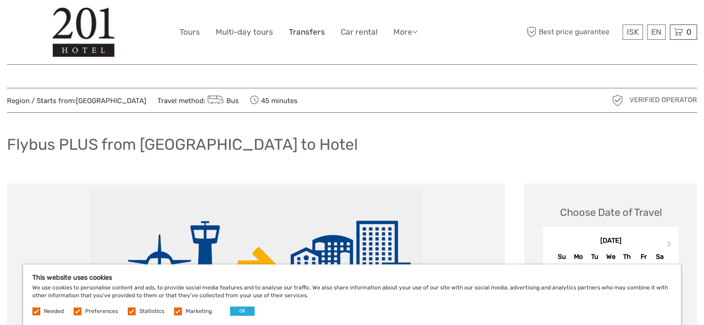 This screenshot has height=325, width=704. What do you see at coordinates (617, 100) in the screenshot?
I see `img: verified_operator_grey_128.png` at bounding box center [617, 100].